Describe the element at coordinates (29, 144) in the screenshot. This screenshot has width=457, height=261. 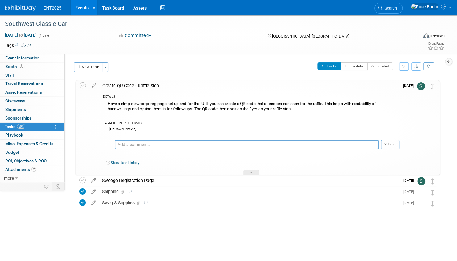
I see `span: Misc. Expenses & Credits` at that location.